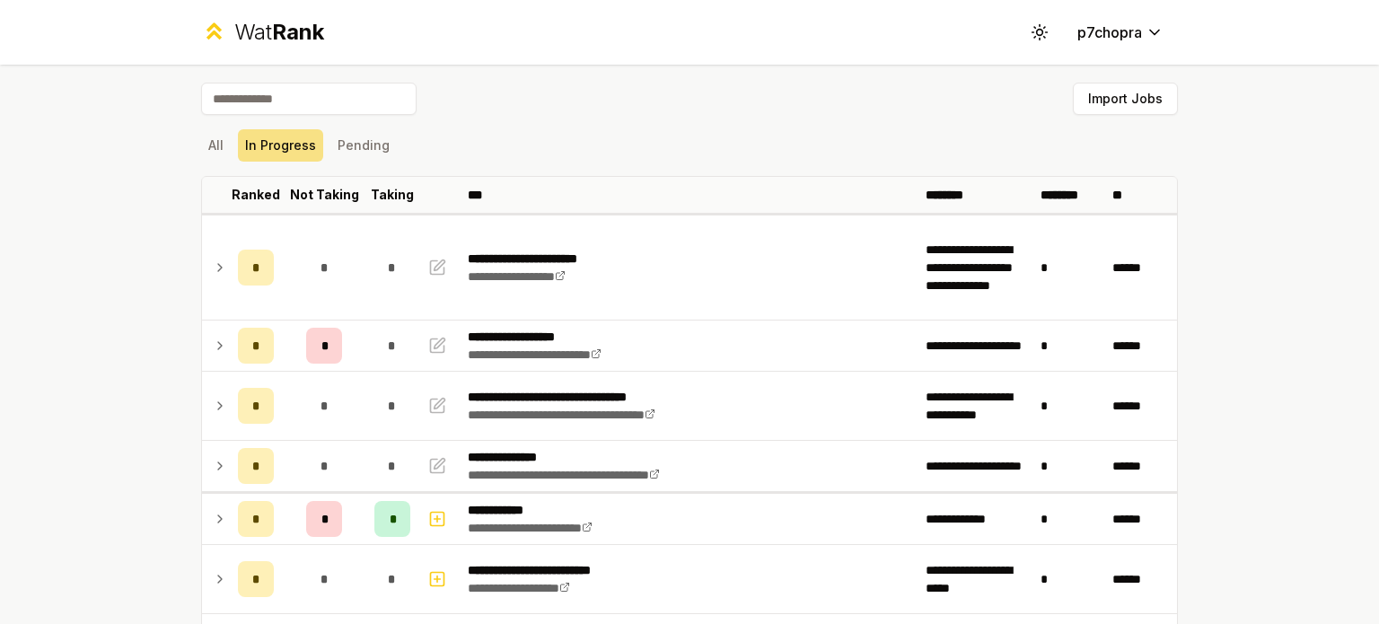 The width and height of the screenshot is (1379, 624). What do you see at coordinates (1125, 99) in the screenshot?
I see `button: Import Jobs` at bounding box center [1125, 99].